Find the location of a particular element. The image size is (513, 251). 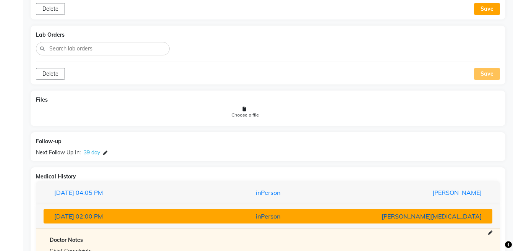

div: Lab Orders is located at coordinates (268, 35).